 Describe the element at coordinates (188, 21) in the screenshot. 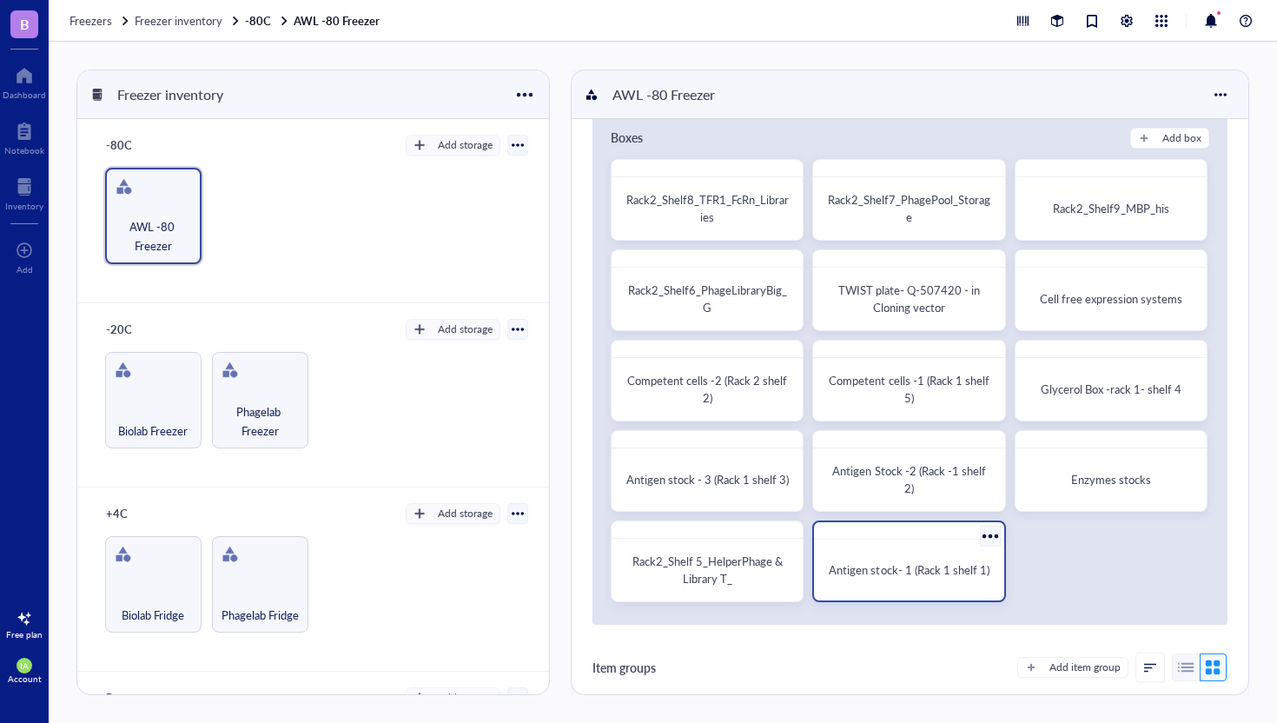

I see `a: Freezer inventory` at that location.